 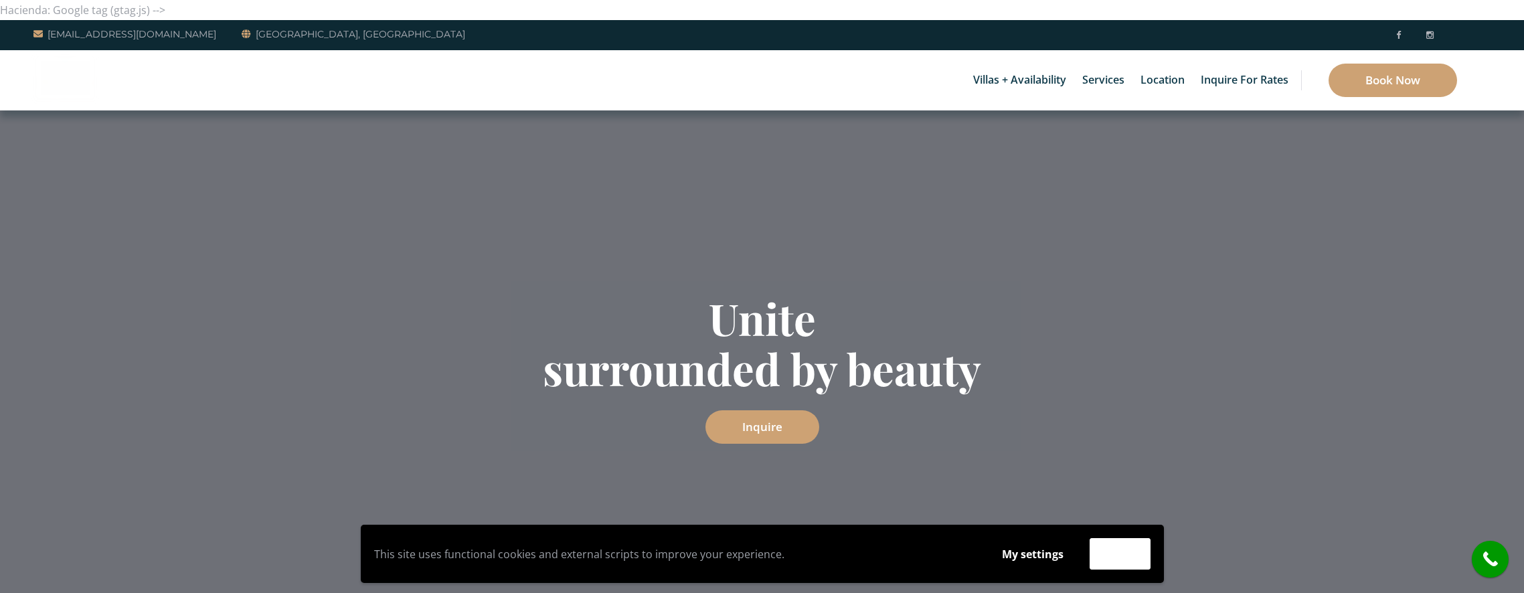 What do you see at coordinates (1162, 80) in the screenshot?
I see `a: Location` at bounding box center [1162, 80].